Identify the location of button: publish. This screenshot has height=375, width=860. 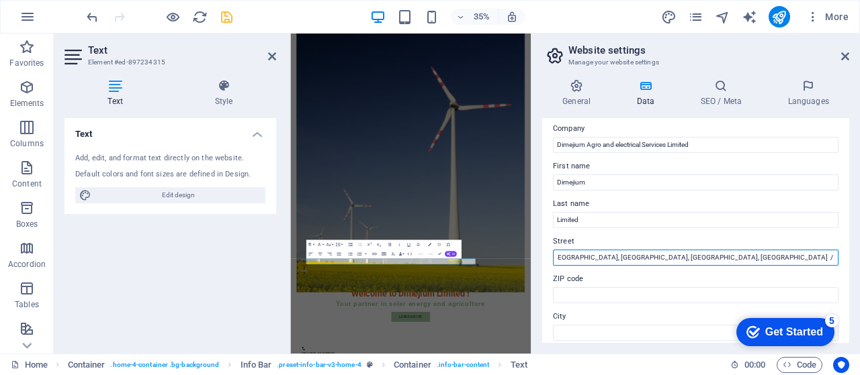
(779, 17).